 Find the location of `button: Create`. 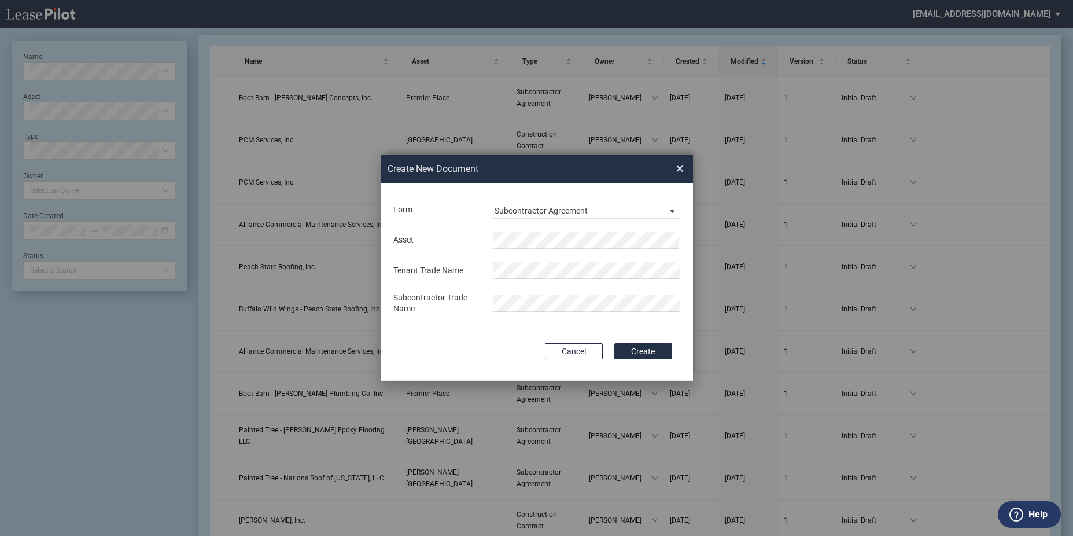

button: Create is located at coordinates (643, 351).